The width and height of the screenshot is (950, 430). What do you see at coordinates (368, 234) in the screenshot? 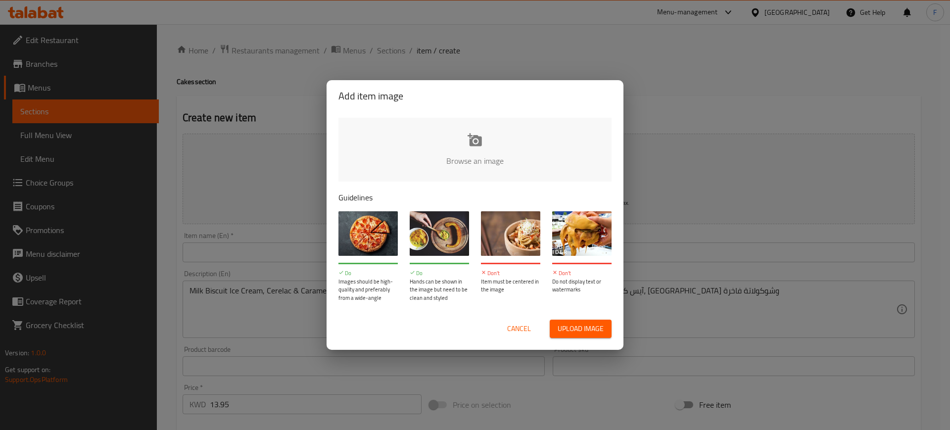
I see `img: guide-img-1@3x.jpg` at bounding box center [368, 234].